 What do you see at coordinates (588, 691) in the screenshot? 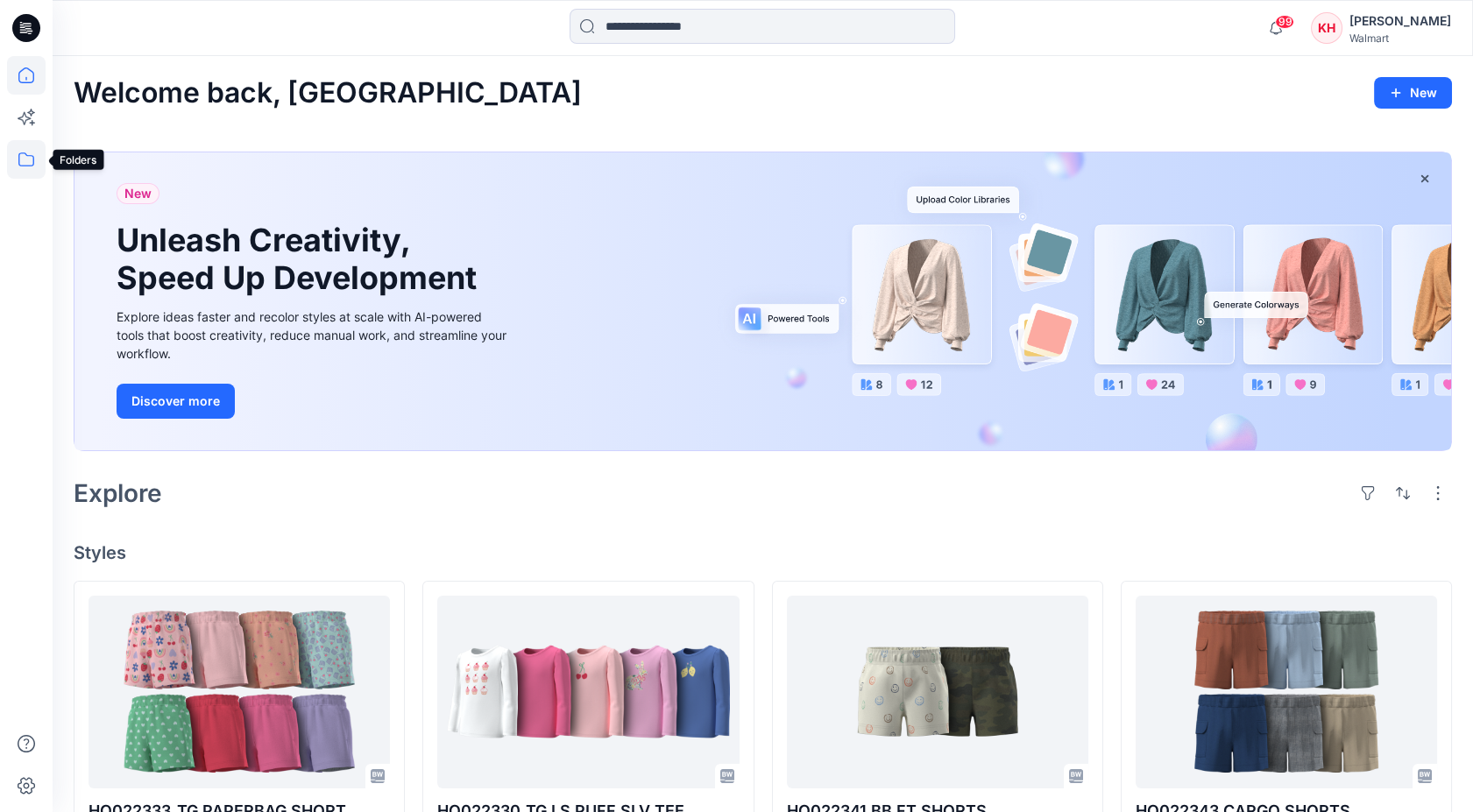
I see `a: HQ022330_TG LS PUFF SLV TEE` at bounding box center [588, 691].